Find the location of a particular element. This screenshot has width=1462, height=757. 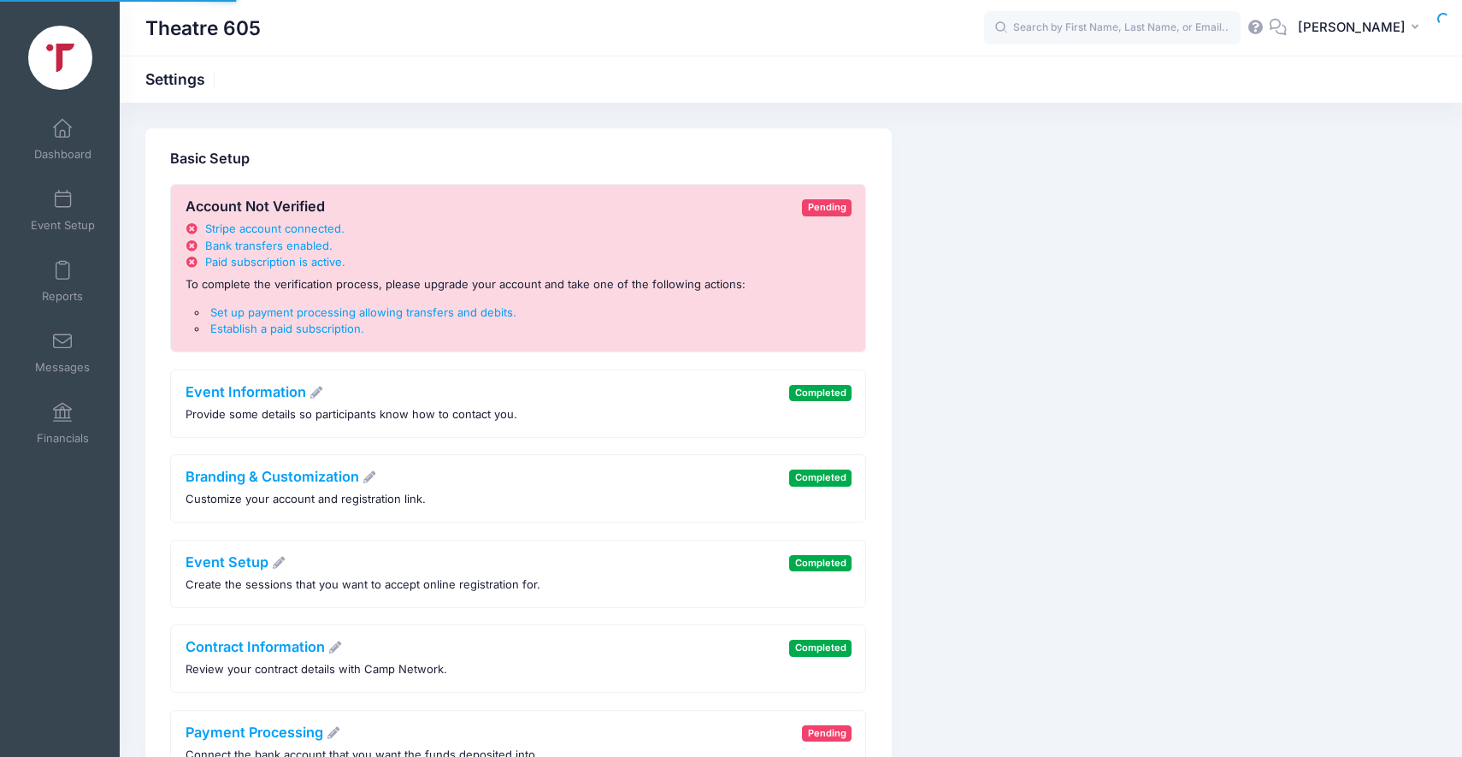

p: Review your contract details with Camp Network. is located at coordinates (316, 670).